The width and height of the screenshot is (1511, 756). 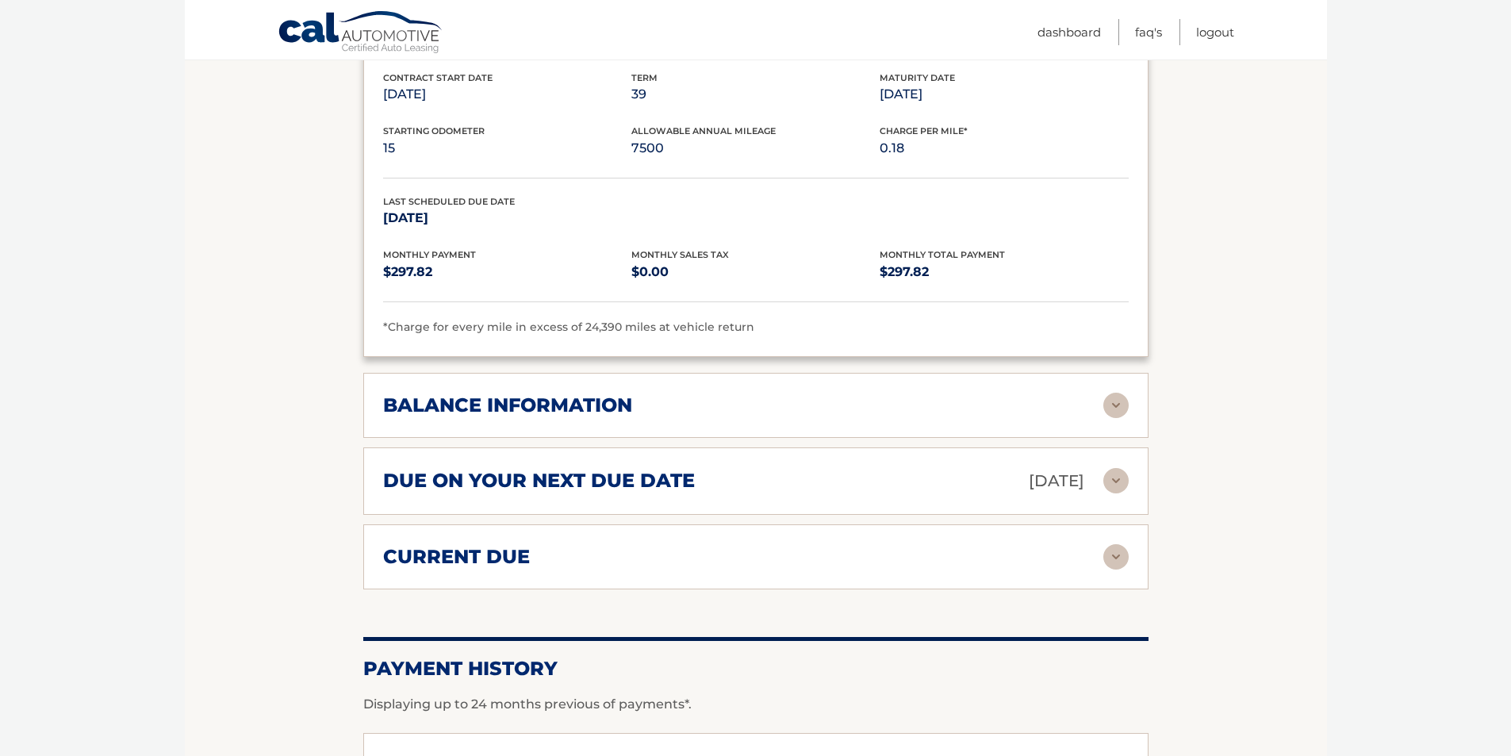 What do you see at coordinates (755, 94) in the screenshot?
I see `p: 39` at bounding box center [755, 94].